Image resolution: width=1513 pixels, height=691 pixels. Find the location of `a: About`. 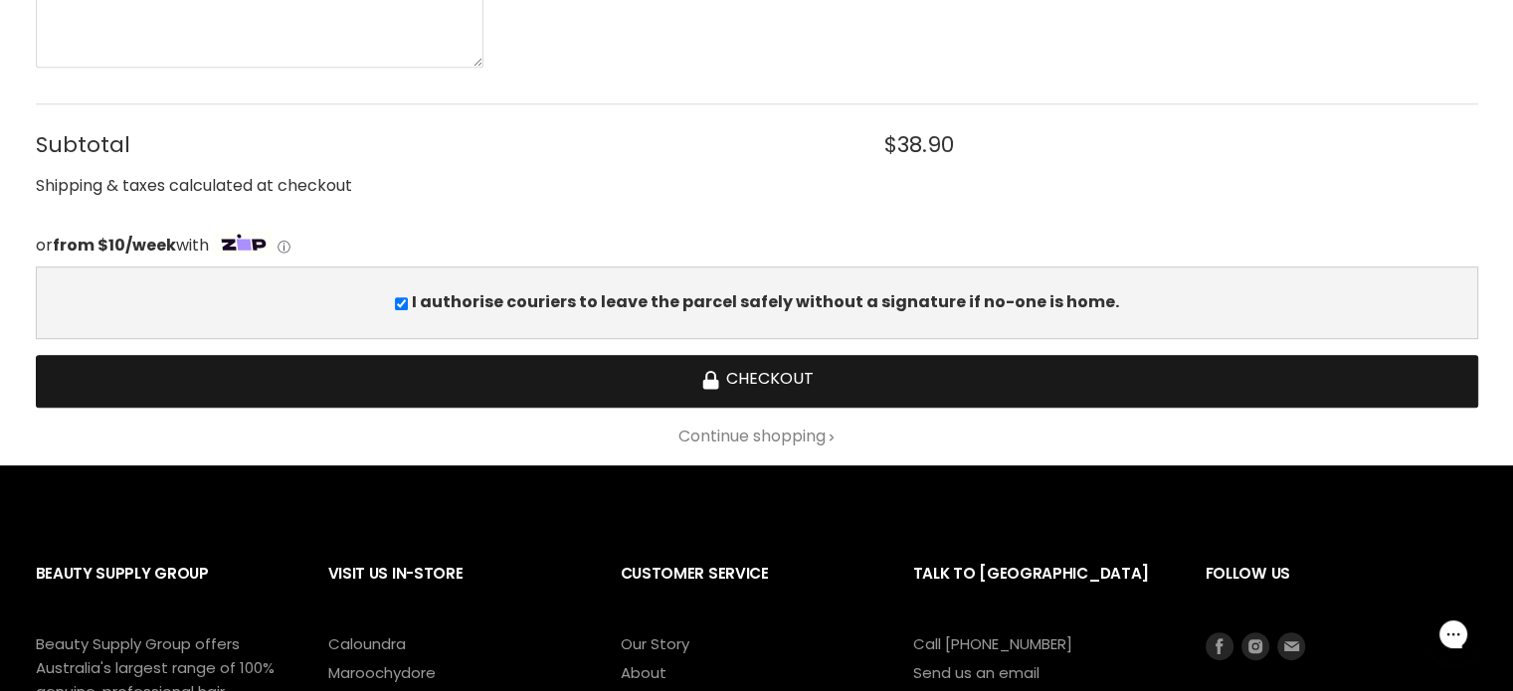

a: About is located at coordinates (644, 673).